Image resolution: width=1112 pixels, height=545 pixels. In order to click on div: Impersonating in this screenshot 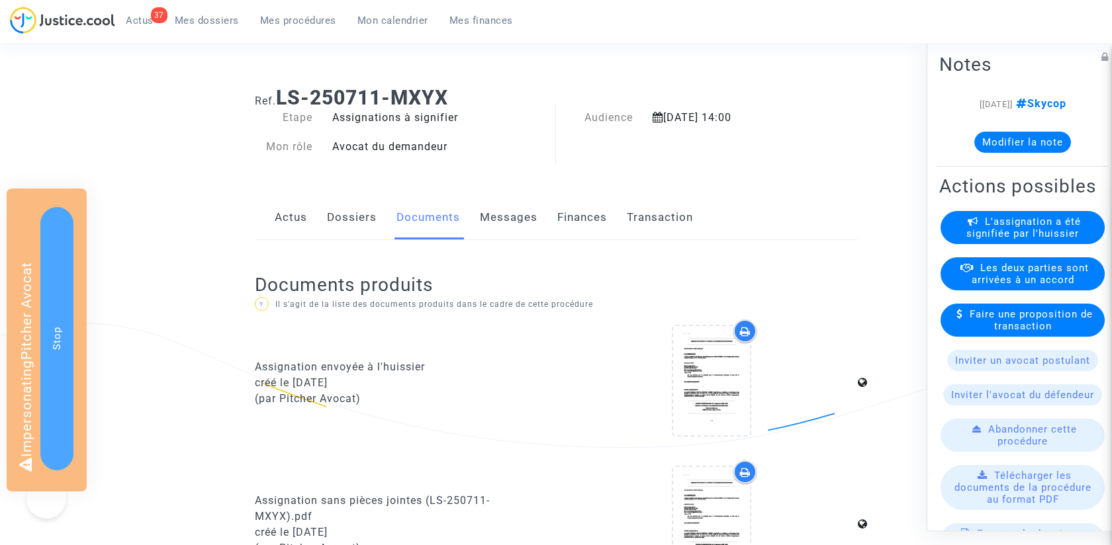, I will do `click(46, 340)`.